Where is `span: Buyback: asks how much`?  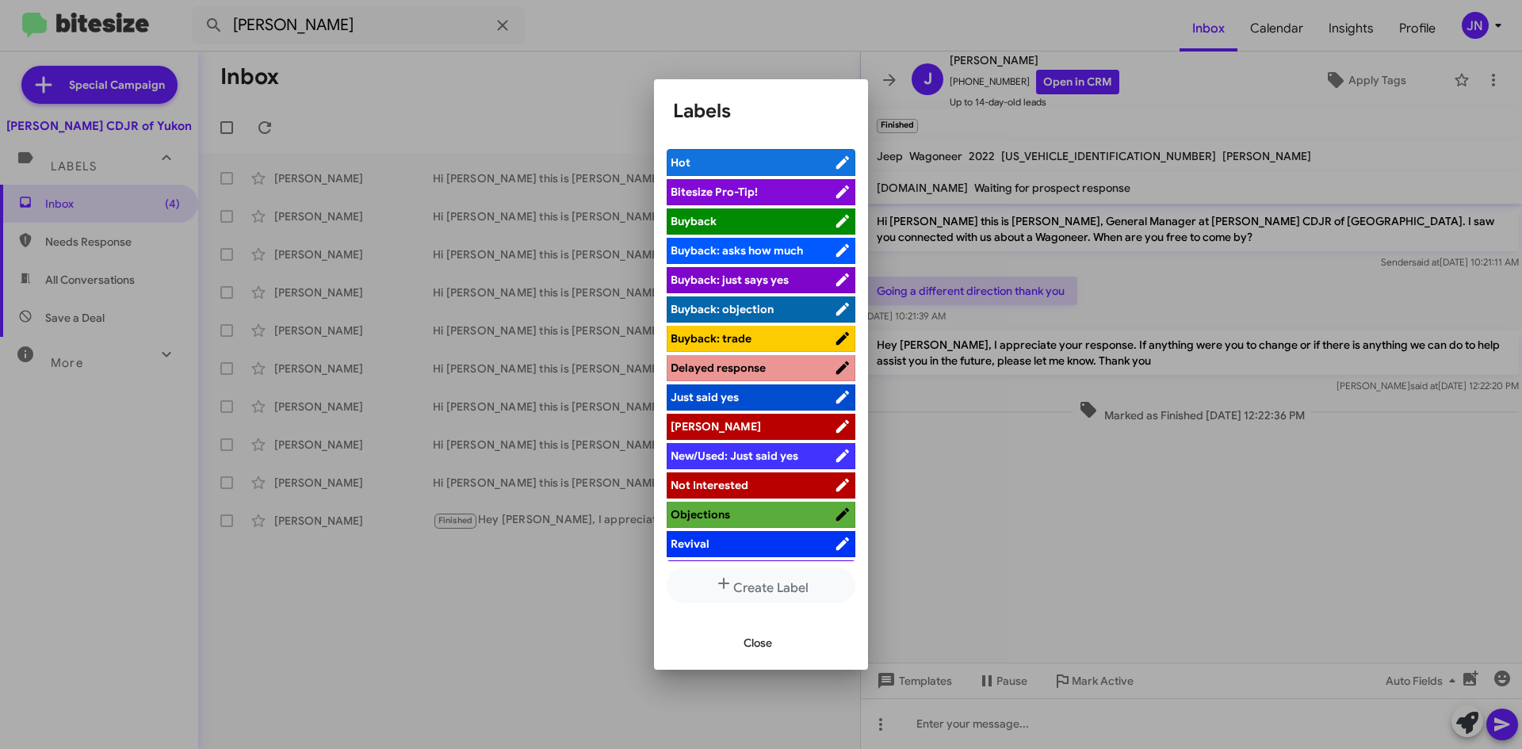 span: Buyback: asks how much is located at coordinates (736, 250).